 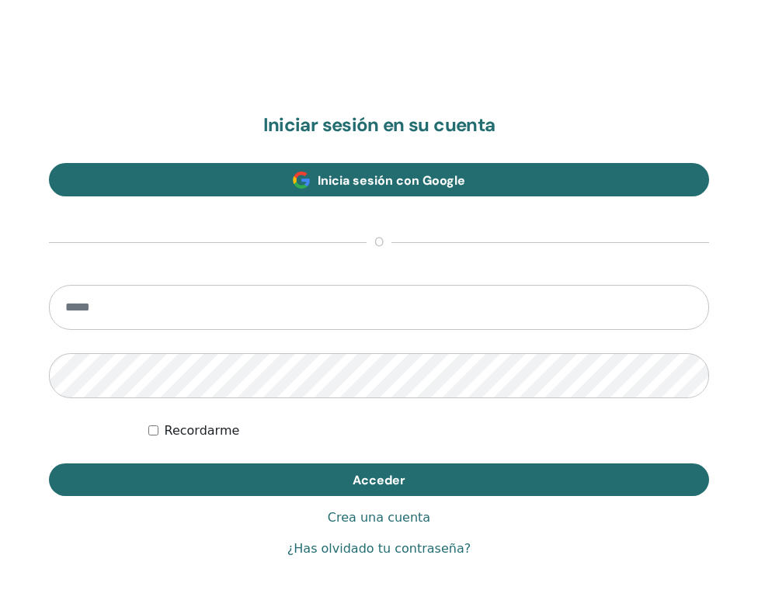 I want to click on button: Acceder, so click(x=379, y=480).